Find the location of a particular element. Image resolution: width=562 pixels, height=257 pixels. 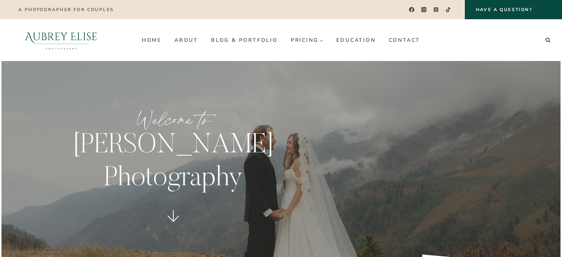

a: About is located at coordinates (186, 40).